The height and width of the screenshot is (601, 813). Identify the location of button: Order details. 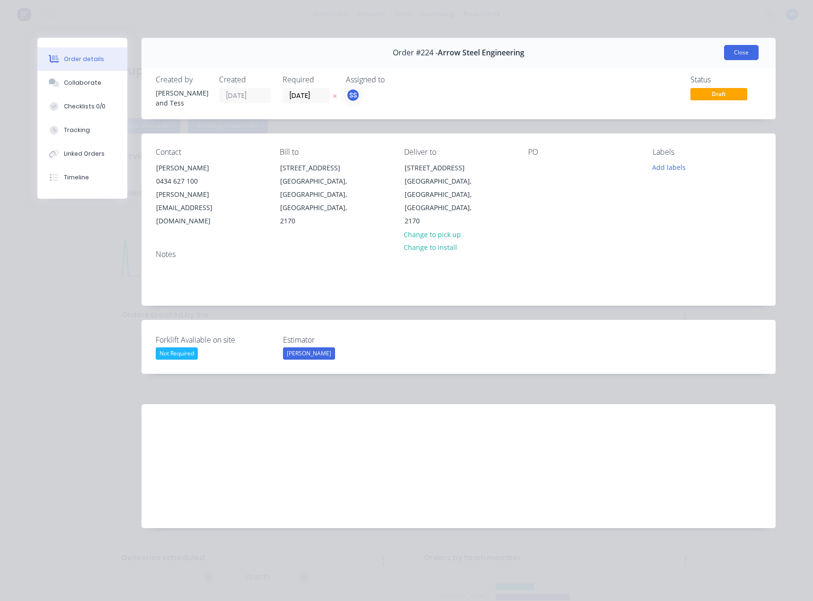
(82, 59).